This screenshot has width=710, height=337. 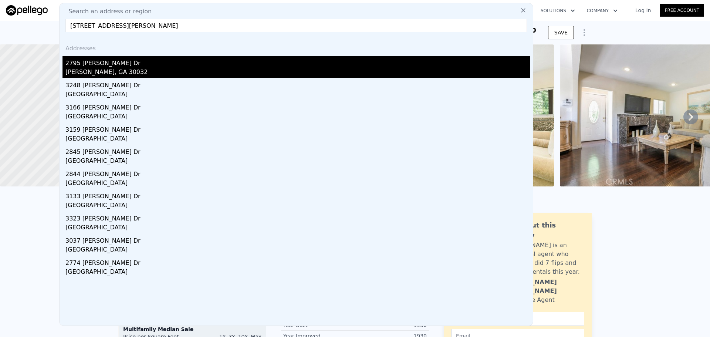 I want to click on input: Enter an address, city, region, neighborhood or zip code, so click(x=296, y=26).